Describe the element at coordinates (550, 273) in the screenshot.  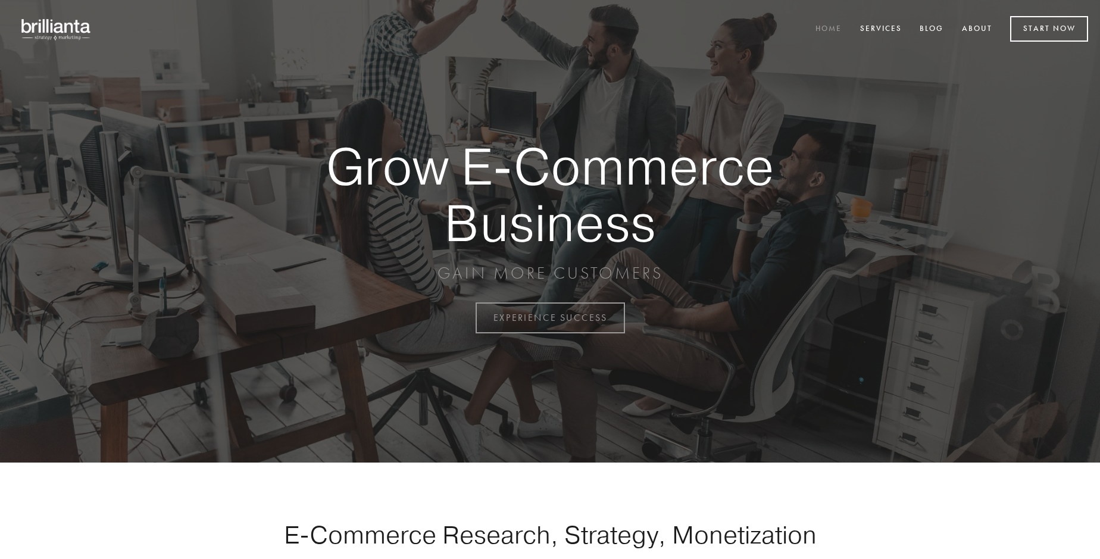
I see `p: GAIN MORE CUSTOMERS` at that location.